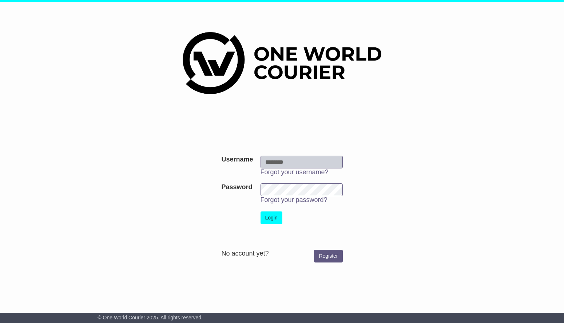 The image size is (564, 323). I want to click on label: Username, so click(237, 159).